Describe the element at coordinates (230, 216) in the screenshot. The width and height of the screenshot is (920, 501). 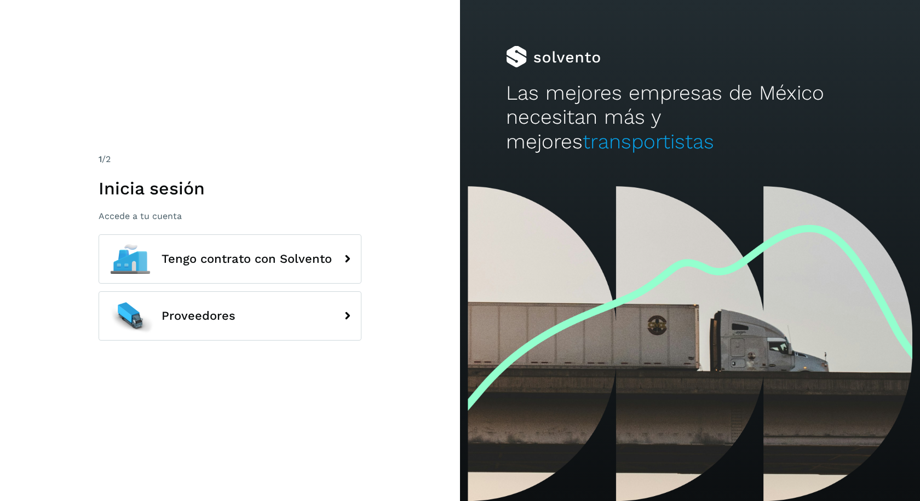
I see `p: Accede a tu cuenta` at that location.